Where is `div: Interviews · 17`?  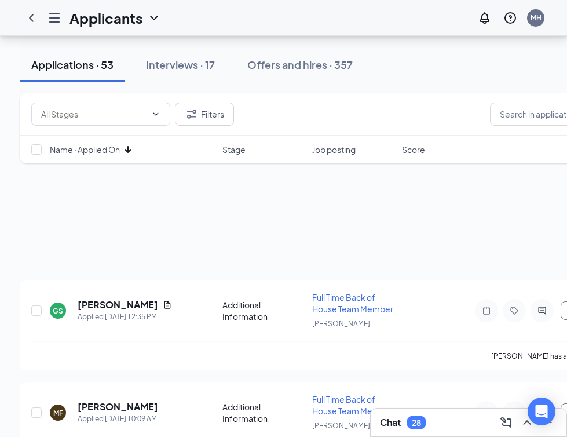 div: Interviews · 17 is located at coordinates (180, 64).